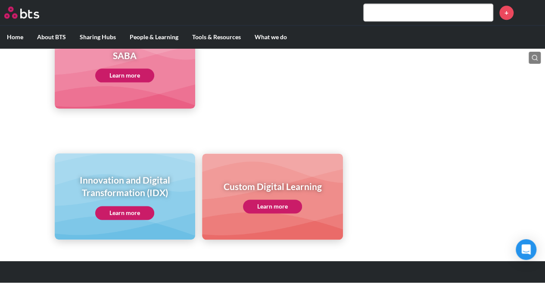 The width and height of the screenshot is (545, 290). I want to click on a: Profile, so click(530, 12).